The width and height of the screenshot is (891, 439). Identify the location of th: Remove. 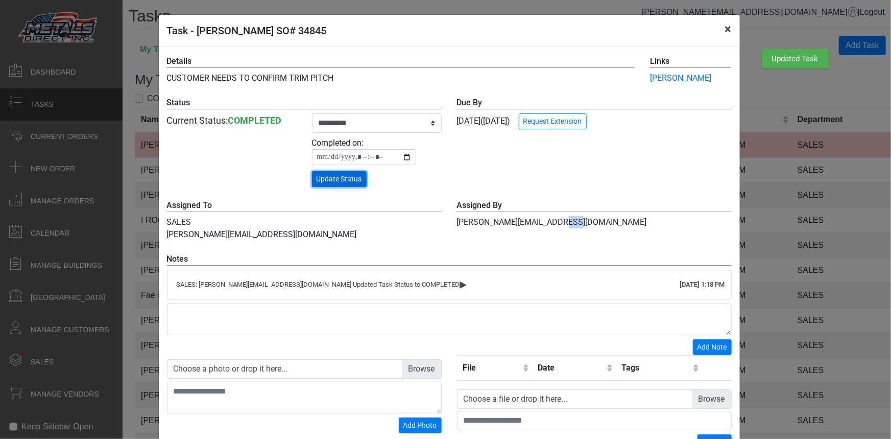
(717, 368).